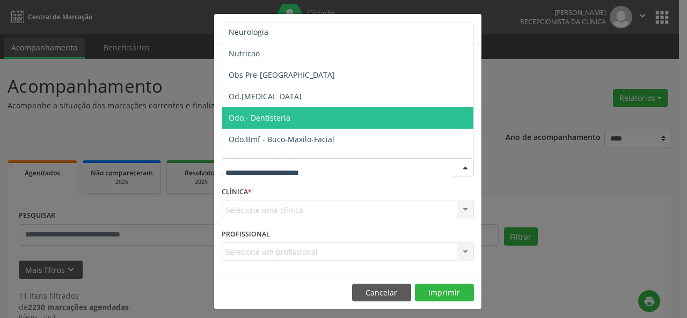  What do you see at coordinates (268, 160) in the screenshot?
I see `span: Odo.End - Endodontia` at bounding box center [268, 160].